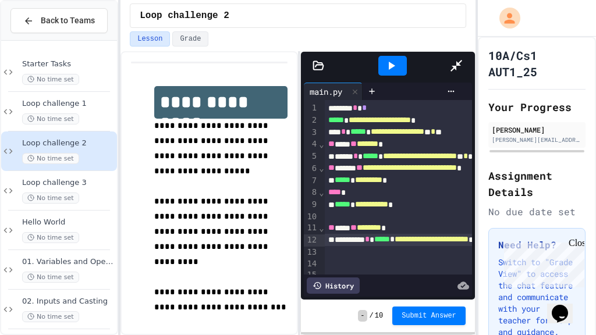 The height and width of the screenshot is (335, 596). Describe the element at coordinates (68, 302) in the screenshot. I see `span: 02. Inputs and Casting` at that location.